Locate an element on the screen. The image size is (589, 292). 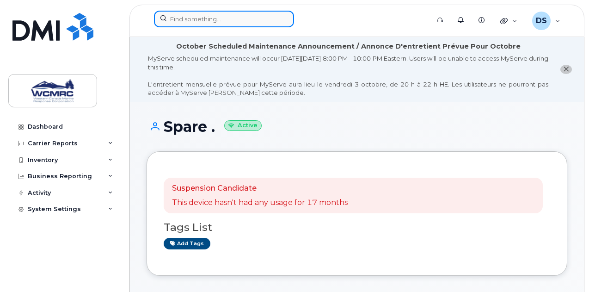
div: October Scheduled Maintenance Announcement / Annonce D'entretient Prévue Pour Octobre is located at coordinates (348, 46).